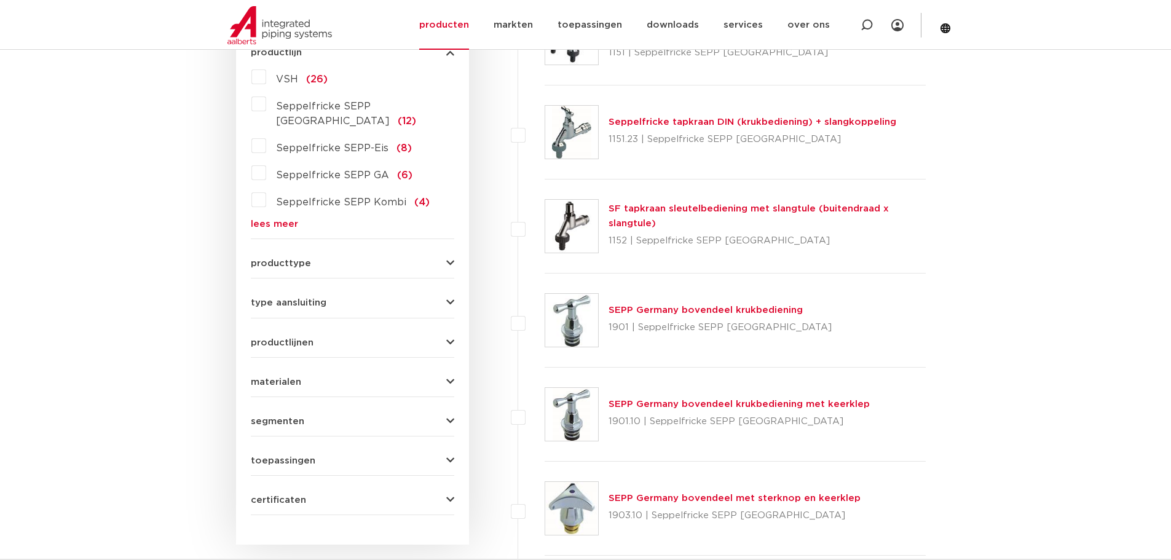  I want to click on button: productlijn, so click(352, 52).